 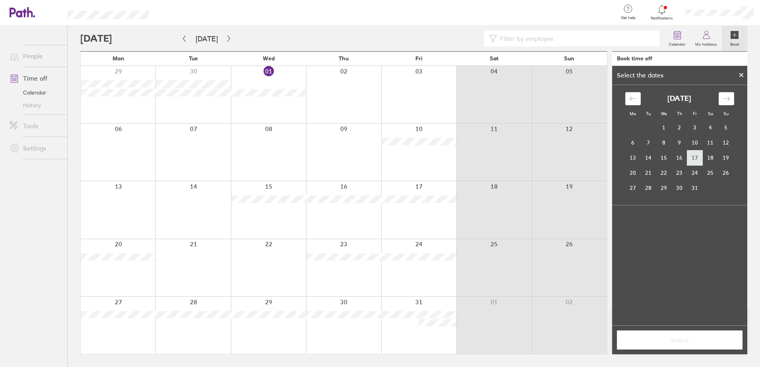 What do you see at coordinates (695, 128) in the screenshot?
I see `td: Friday, October 3, 2025` at bounding box center [695, 128].